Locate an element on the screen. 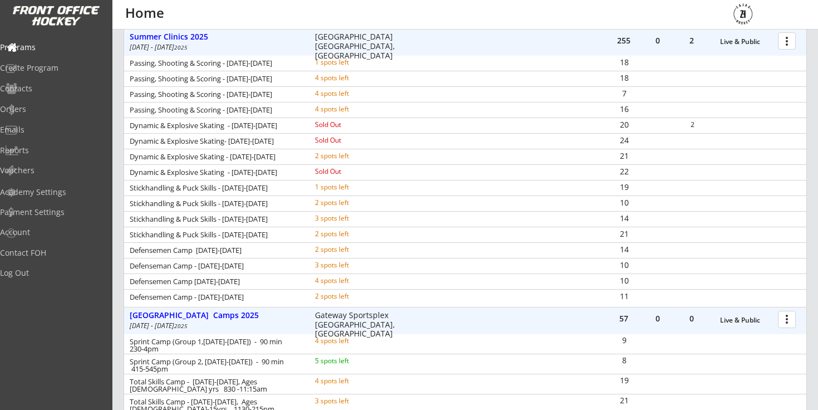 Image resolution: width=818 pixels, height=410 pixels. div: 57 is located at coordinates (624, 318).